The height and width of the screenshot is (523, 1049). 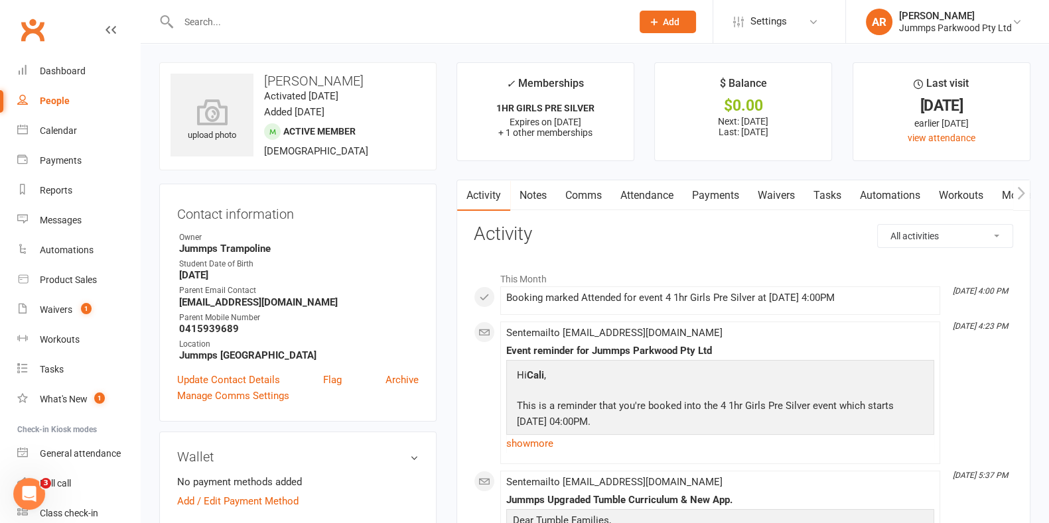 I want to click on a: Reports, so click(x=78, y=190).